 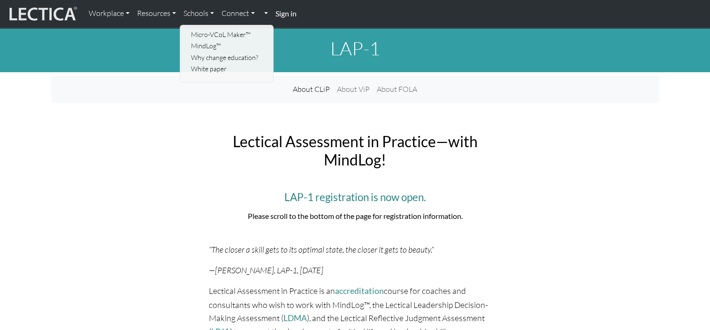 What do you see at coordinates (355, 197) in the screenshot?
I see `span: LAP-1 registration is now open.` at bounding box center [355, 197].